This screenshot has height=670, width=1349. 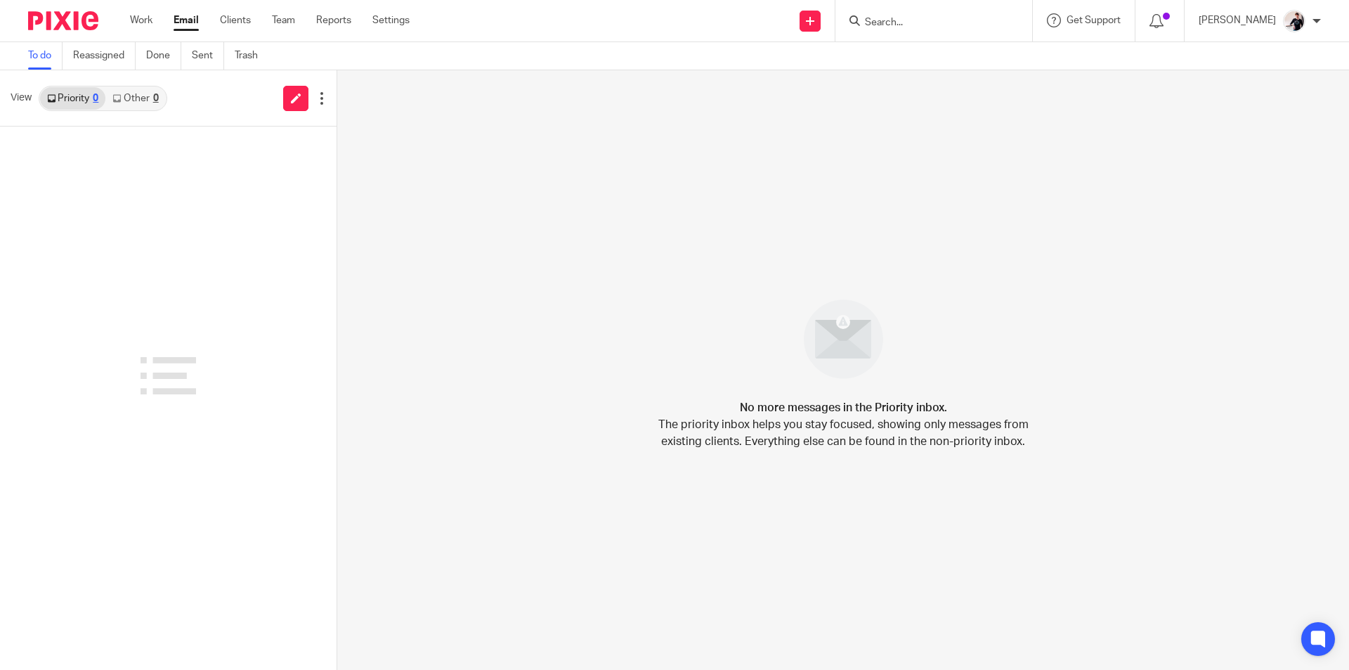 I want to click on a: Priority0, so click(x=72, y=98).